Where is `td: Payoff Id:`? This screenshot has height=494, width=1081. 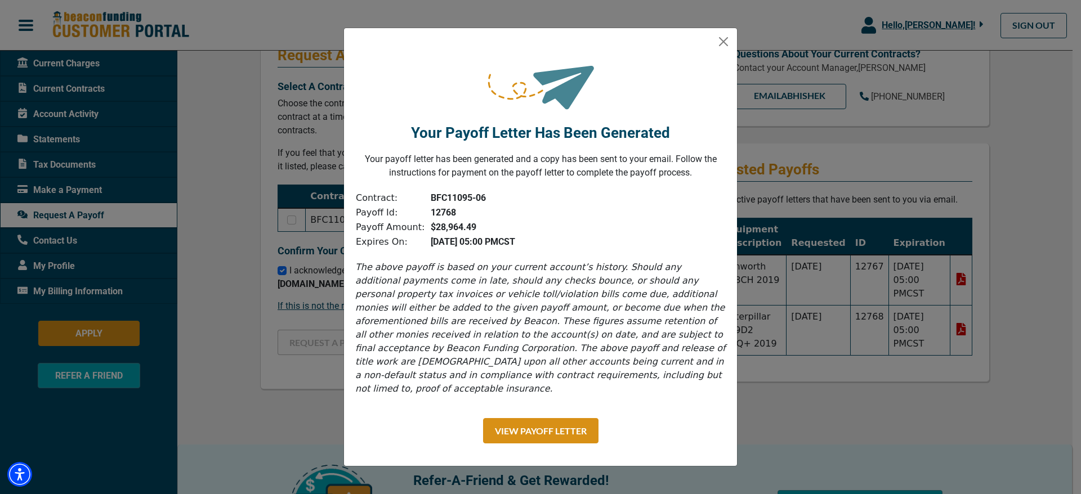
td: Payoff Id: is located at coordinates (390, 213).